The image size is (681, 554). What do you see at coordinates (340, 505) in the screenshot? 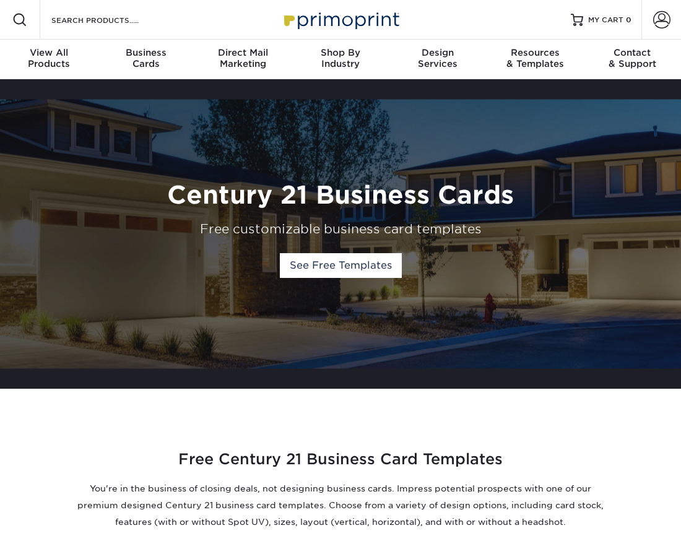
I see `p: You're in the business of closing deals, not designing business cards. Impress potential prospect...` at bounding box center [340, 505].